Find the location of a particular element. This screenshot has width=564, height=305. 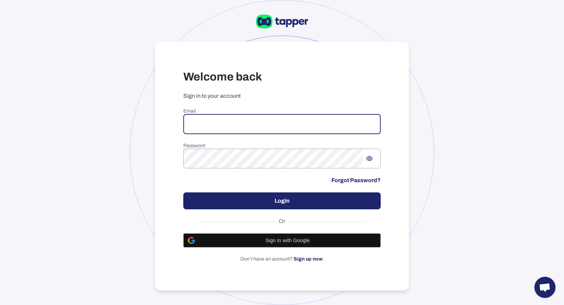

p: Sign in to your account is located at coordinates (282, 96).